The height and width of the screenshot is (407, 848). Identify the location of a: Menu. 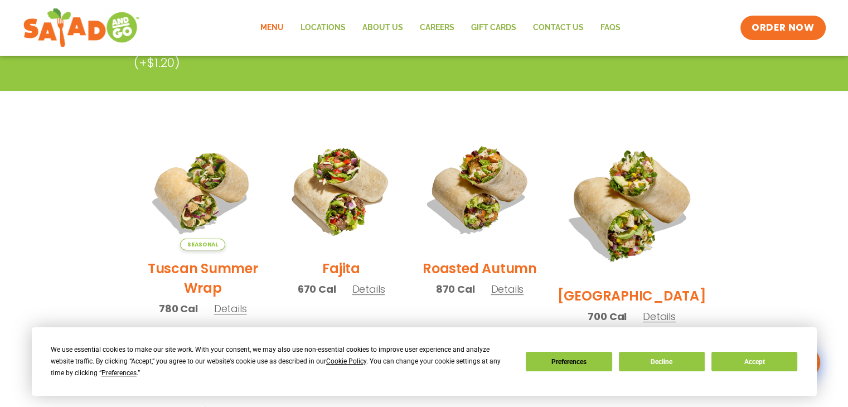
(272, 28).